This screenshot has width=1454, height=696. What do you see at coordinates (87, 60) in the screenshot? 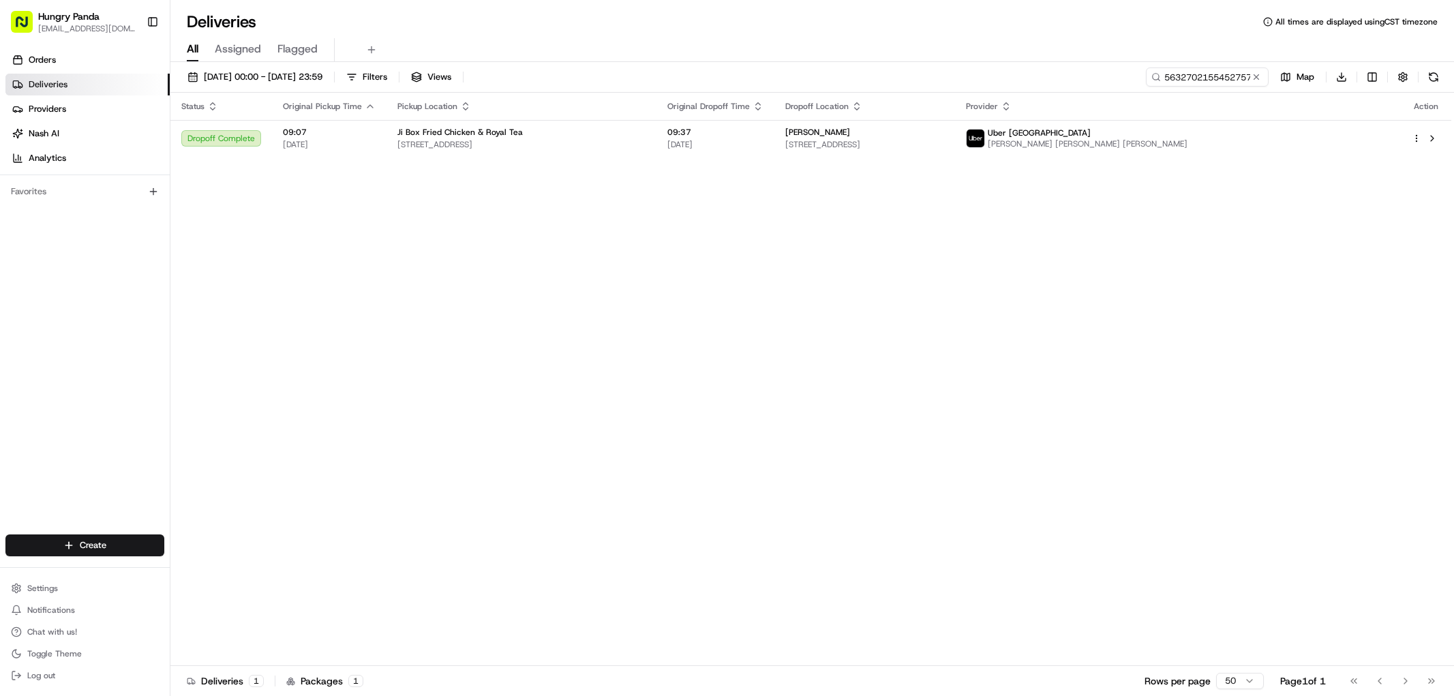
I see `a: Orders` at bounding box center [87, 60].